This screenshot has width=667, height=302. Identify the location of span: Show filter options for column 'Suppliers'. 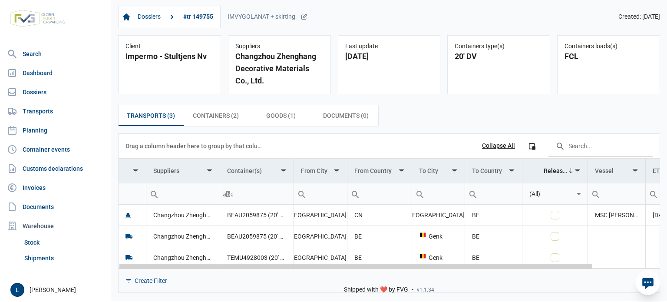
(209, 170).